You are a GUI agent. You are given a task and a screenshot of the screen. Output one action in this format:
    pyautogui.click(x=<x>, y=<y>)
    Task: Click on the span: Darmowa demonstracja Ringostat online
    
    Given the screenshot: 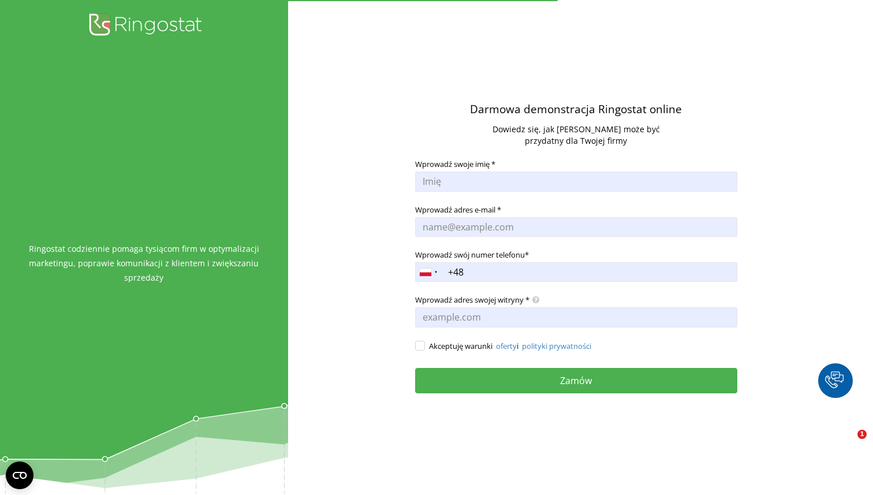 What is the action you would take?
    pyautogui.click(x=576, y=109)
    